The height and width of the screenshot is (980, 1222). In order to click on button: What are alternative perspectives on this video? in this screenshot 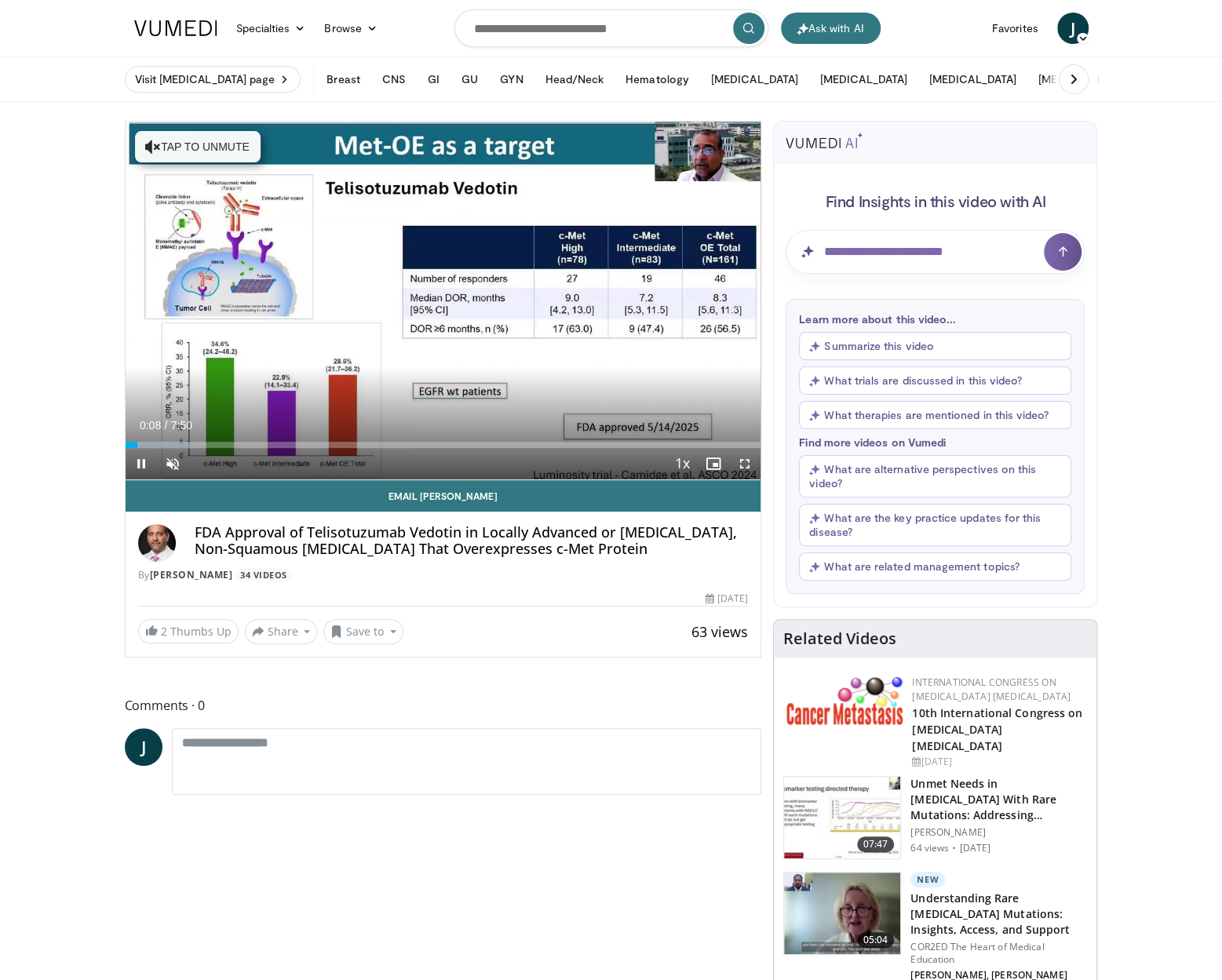, I will do `click(935, 476)`.